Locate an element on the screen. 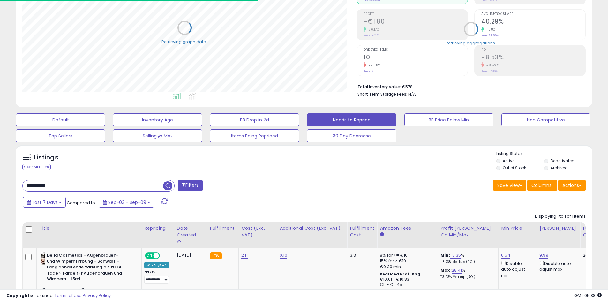  span: Compared to: is located at coordinates (81, 202).